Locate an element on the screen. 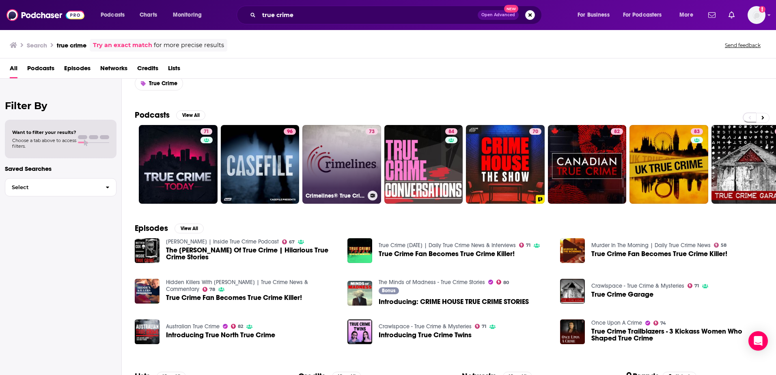  div: Open Intercom Messenger is located at coordinates (758, 341).